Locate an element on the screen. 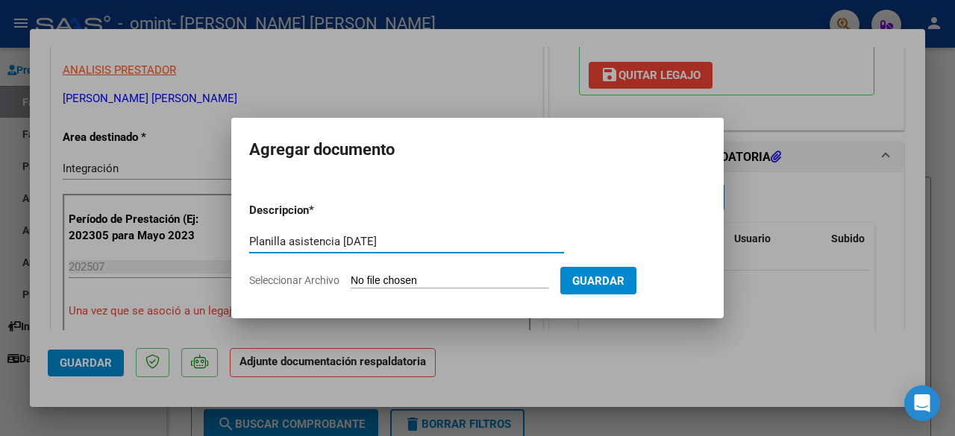 The width and height of the screenshot is (955, 436). p: Descripcion is located at coordinates (318, 210).